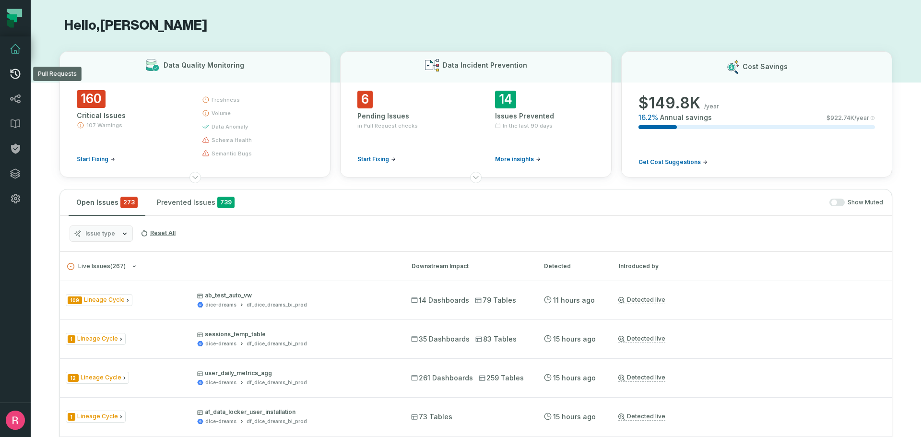 The image size is (921, 437). I want to click on button: Data Incident Prevention6Pending Issuesin Pull Request checksStart Fixing14Issues PreventedIn the..., so click(475, 114).